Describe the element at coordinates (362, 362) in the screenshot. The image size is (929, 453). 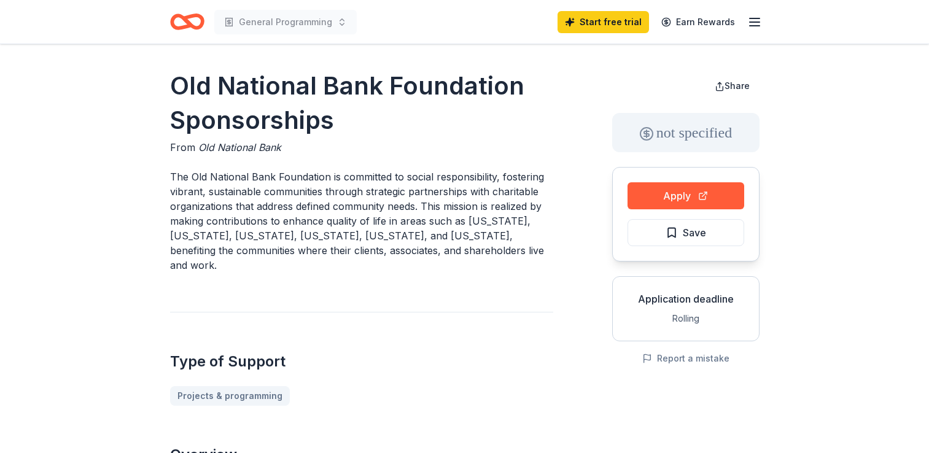
I see `h2: Type of Support` at that location.